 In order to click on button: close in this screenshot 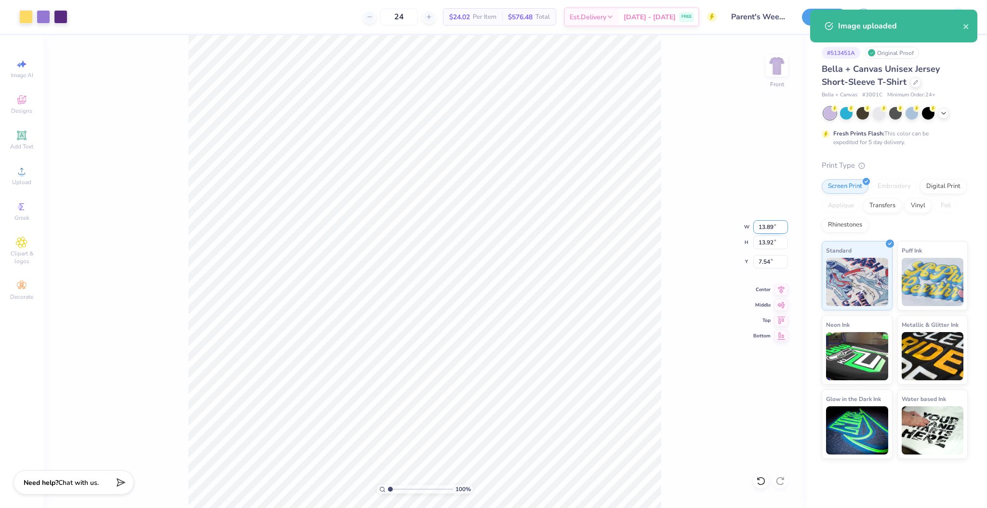, I will do `click(966, 26)`.